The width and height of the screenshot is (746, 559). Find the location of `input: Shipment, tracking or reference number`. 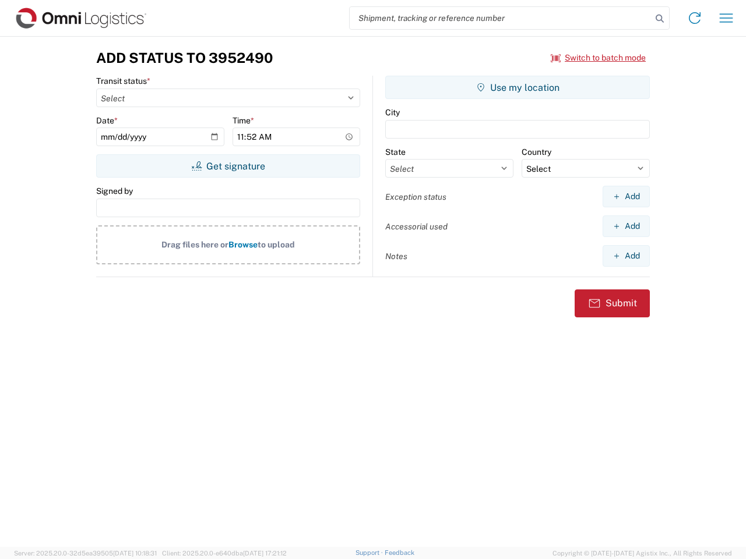

input: Shipment, tracking or reference number is located at coordinates (501, 18).